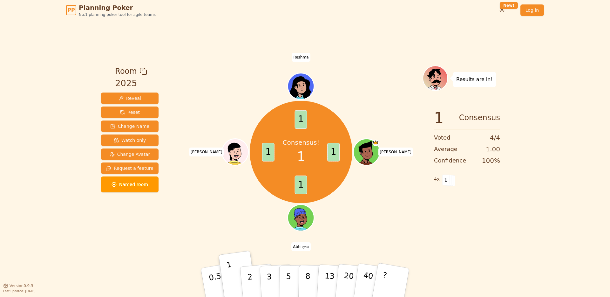  Describe the element at coordinates (532, 10) in the screenshot. I see `a: Log in` at that location.